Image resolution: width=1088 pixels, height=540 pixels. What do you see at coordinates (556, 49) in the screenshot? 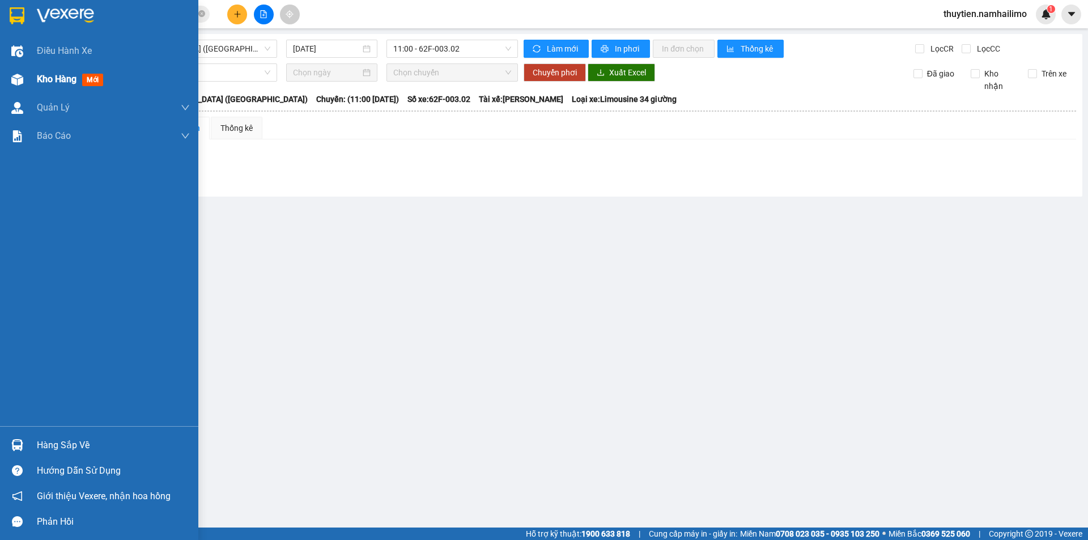
I see `button: syncLàm mới` at bounding box center [556, 49].